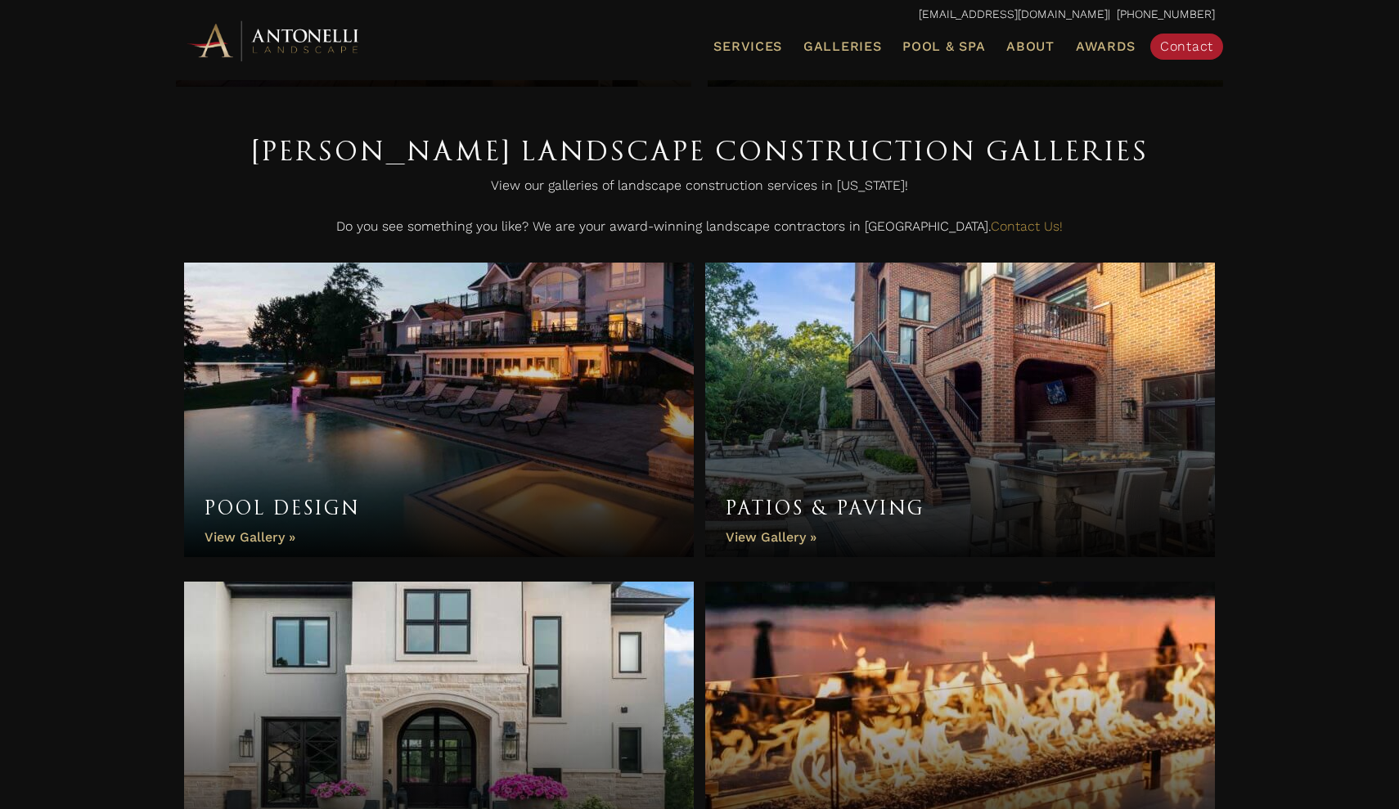 This screenshot has height=809, width=1399. I want to click on a: Services, so click(748, 47).